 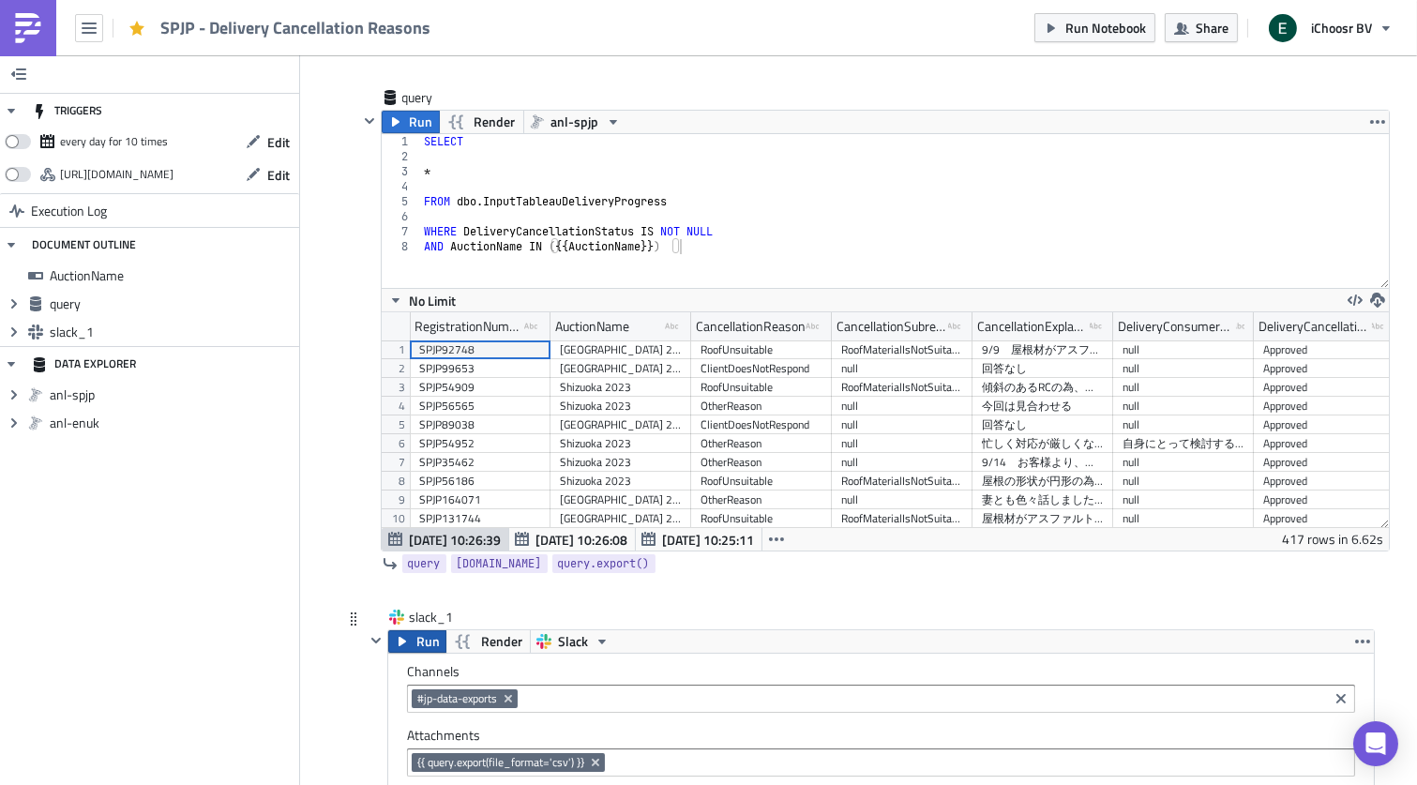 I want to click on div: SPJP99653, so click(x=480, y=369).